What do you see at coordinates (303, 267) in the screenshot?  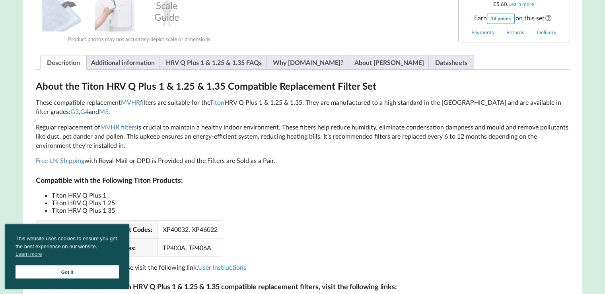 I see `p: For installation instructions, please visit the following link:` at bounding box center [303, 267].